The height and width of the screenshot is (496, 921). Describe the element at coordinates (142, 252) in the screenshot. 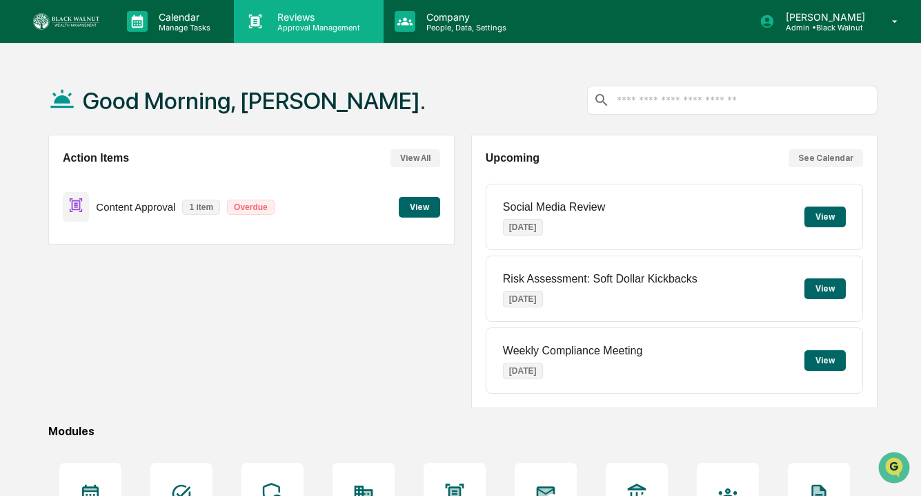

I see `span: Attestations` at that location.